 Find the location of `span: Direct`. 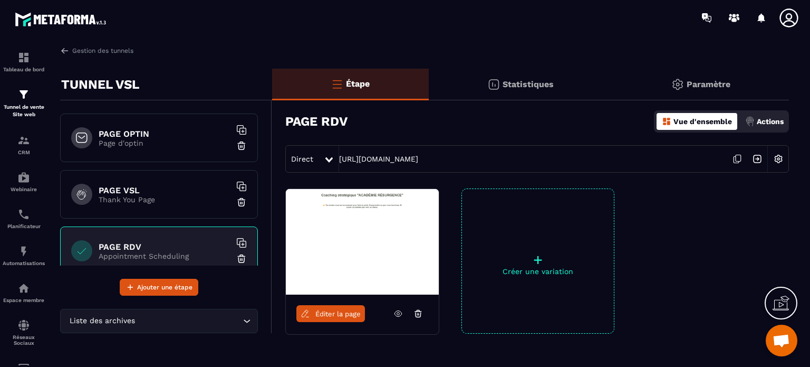

span: Direct is located at coordinates (302, 159).